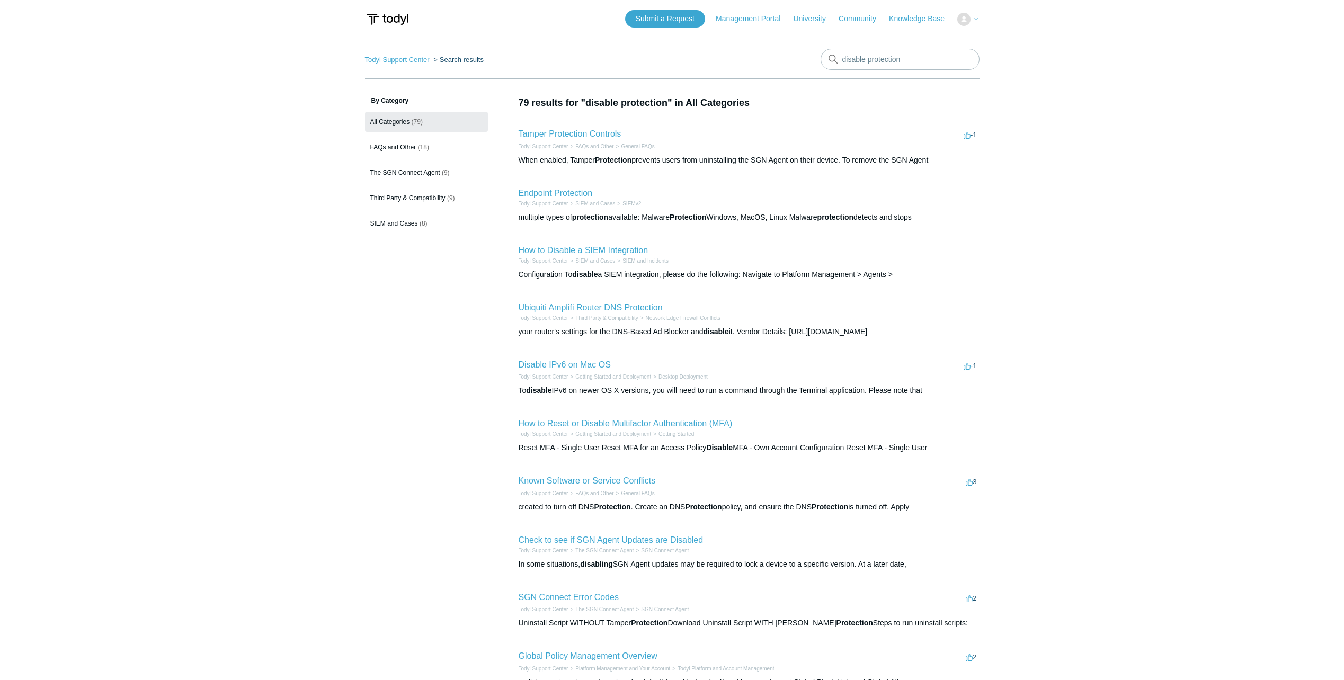  I want to click on li: Getting Started, so click(672, 434).